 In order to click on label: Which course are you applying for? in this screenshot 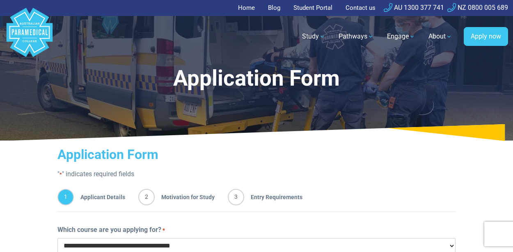, I will do `click(111, 230)`.